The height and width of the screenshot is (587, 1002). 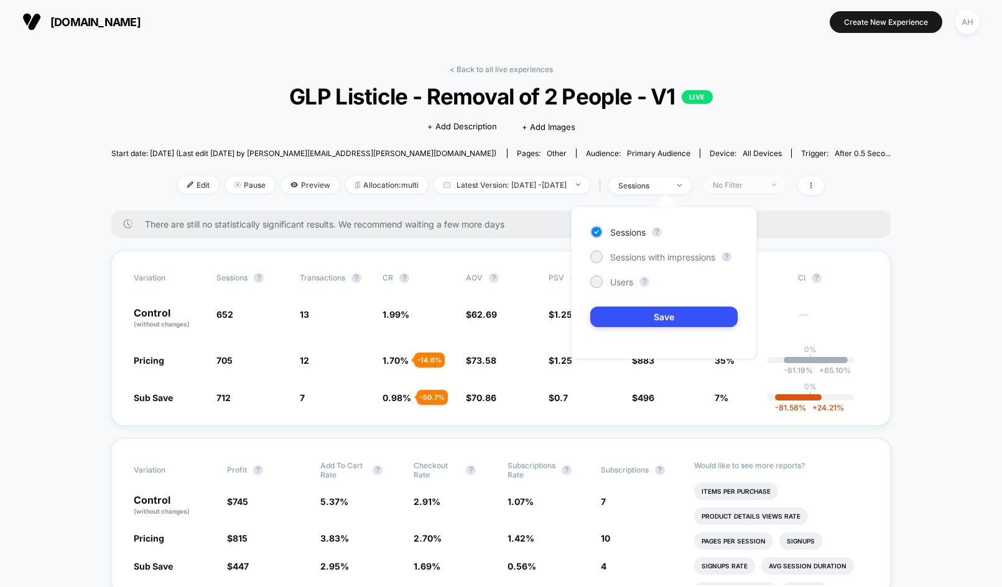 I want to click on span: Subscriptions, so click(x=625, y=470).